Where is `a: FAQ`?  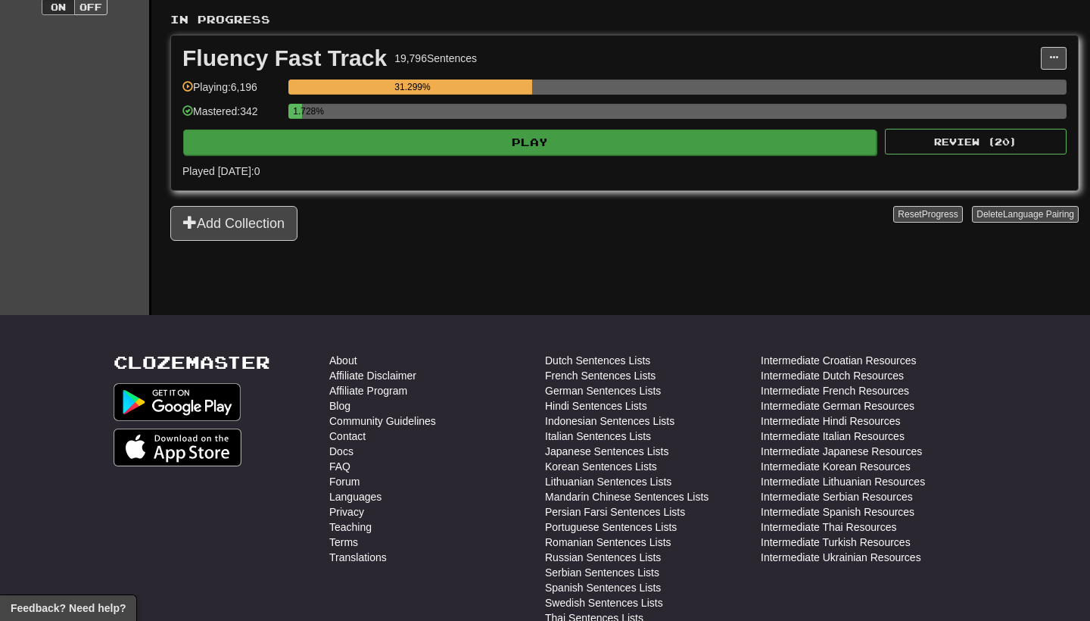 a: FAQ is located at coordinates (340, 466).